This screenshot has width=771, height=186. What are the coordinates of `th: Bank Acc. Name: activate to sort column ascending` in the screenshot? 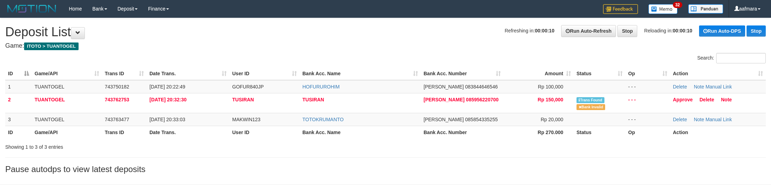 It's located at (360, 74).